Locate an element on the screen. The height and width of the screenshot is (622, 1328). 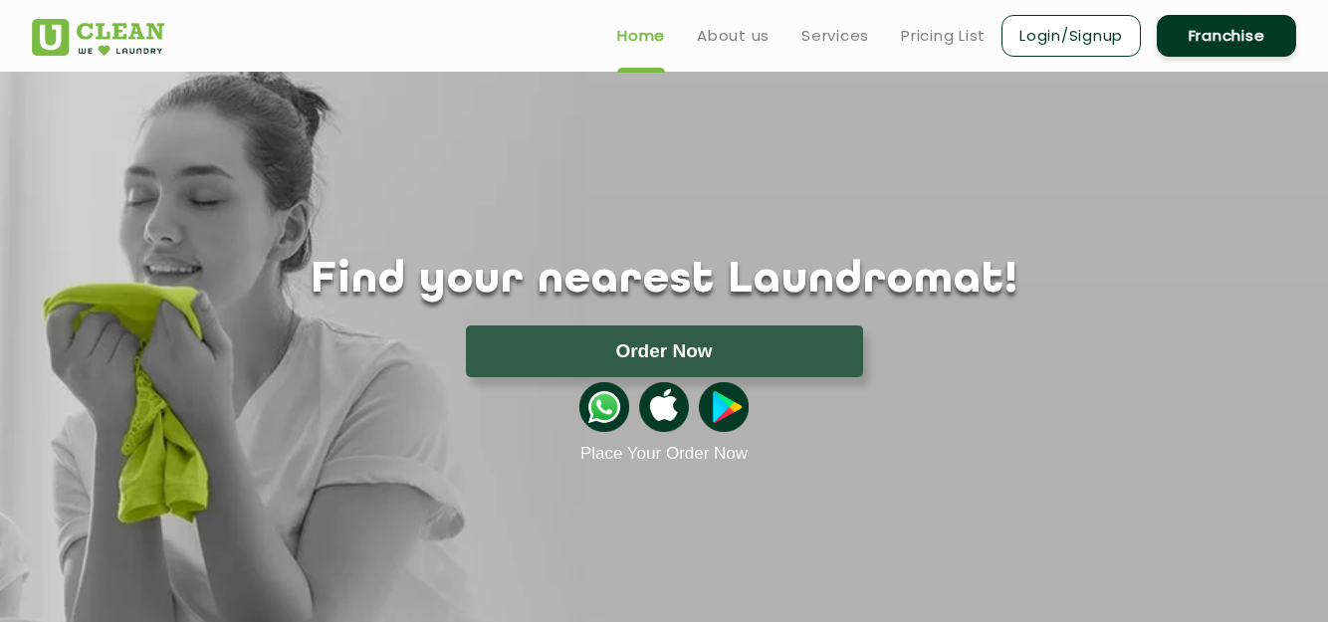
a: Place Your Order Now is located at coordinates (664, 454).